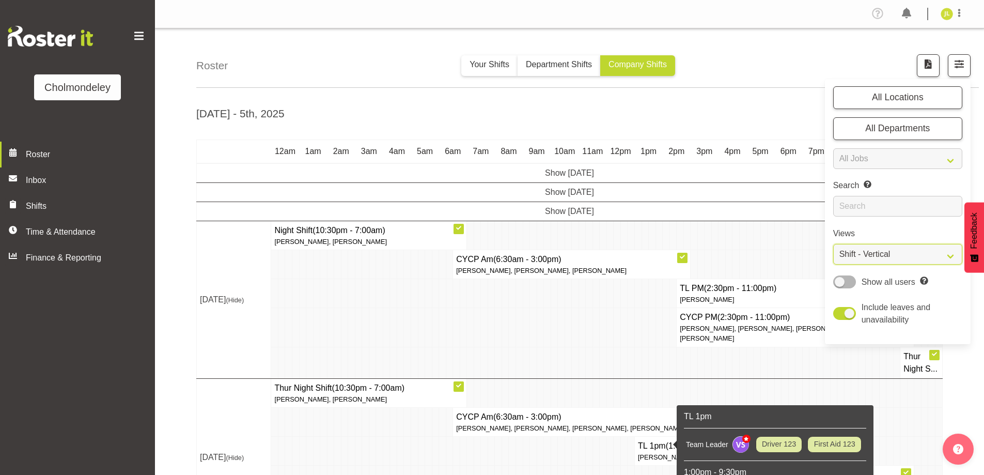 This screenshot has height=475, width=984. Describe the element at coordinates (921, 363) in the screenshot. I see `h4: Thur Night S...` at that location.